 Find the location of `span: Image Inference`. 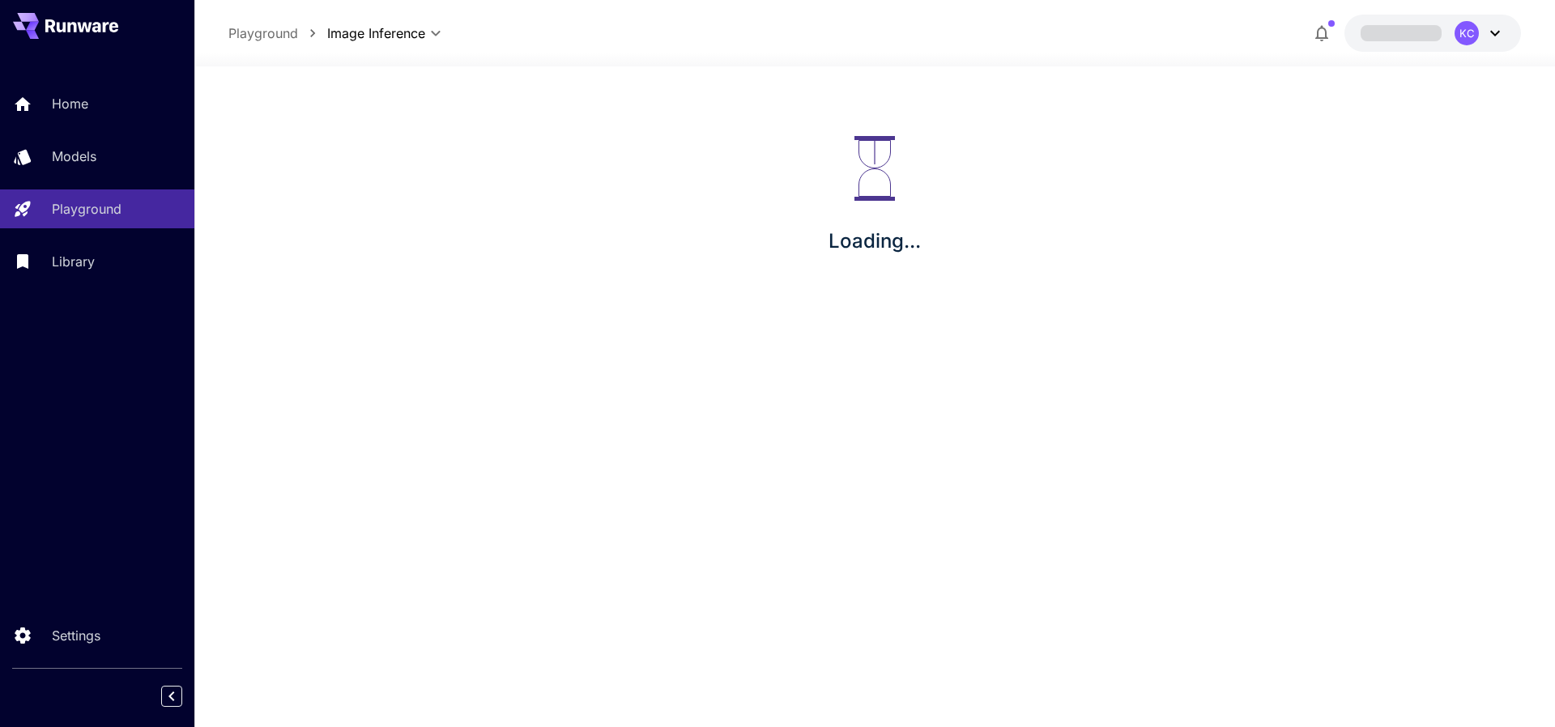

span: Image Inference is located at coordinates (376, 33).